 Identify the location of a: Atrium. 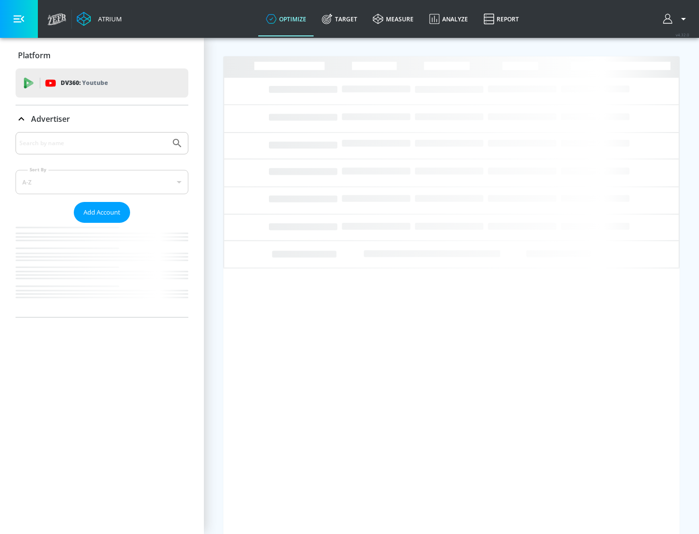
(99, 19).